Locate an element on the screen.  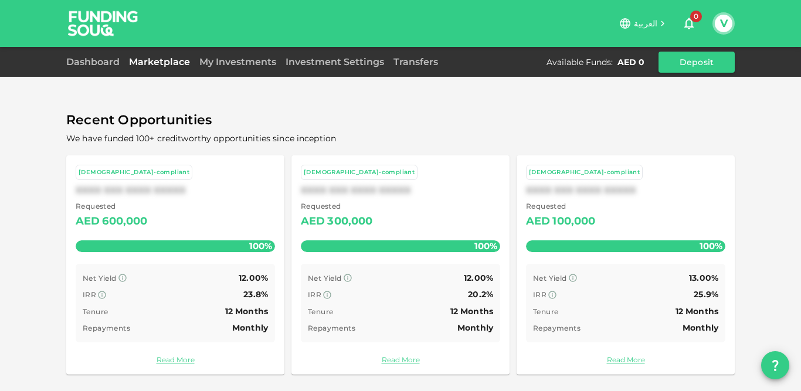
button: 0 is located at coordinates (689, 23).